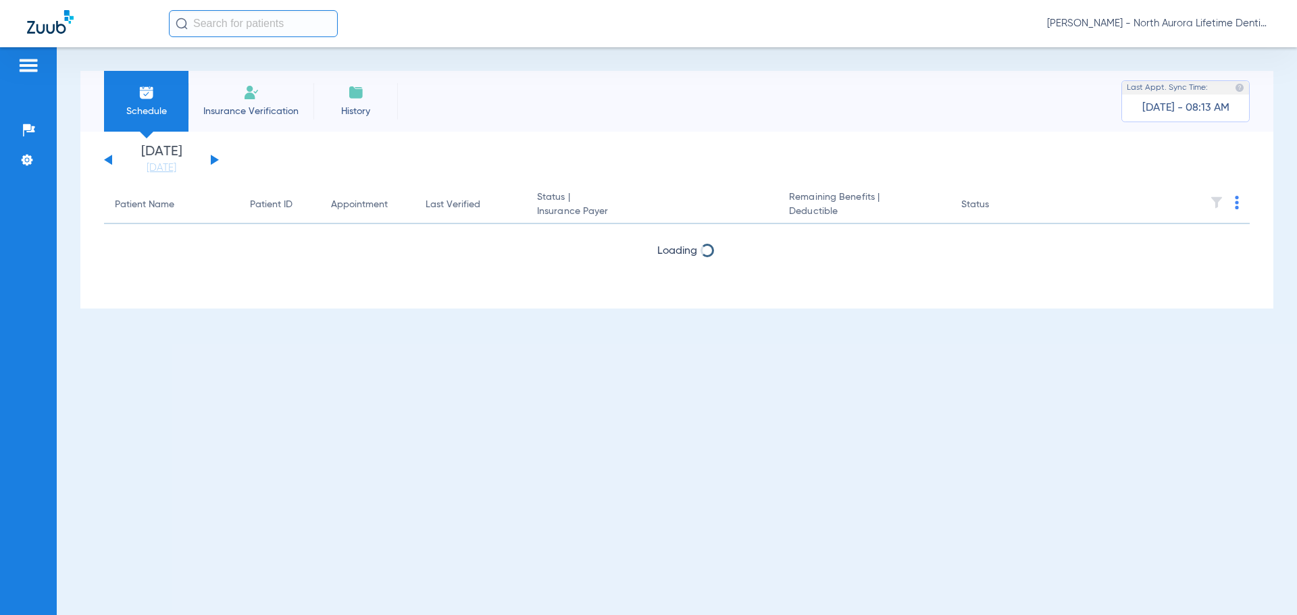  Describe the element at coordinates (1240, 88) in the screenshot. I see `img: last sync help info` at that location.